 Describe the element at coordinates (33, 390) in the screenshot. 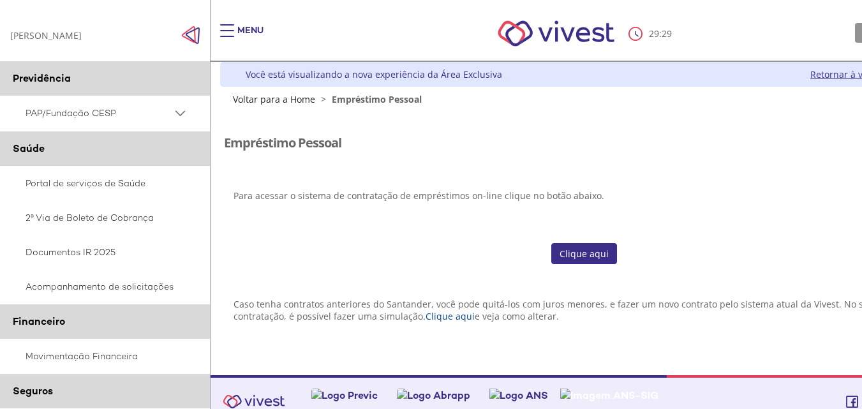

I see `span: Seguros` at that location.